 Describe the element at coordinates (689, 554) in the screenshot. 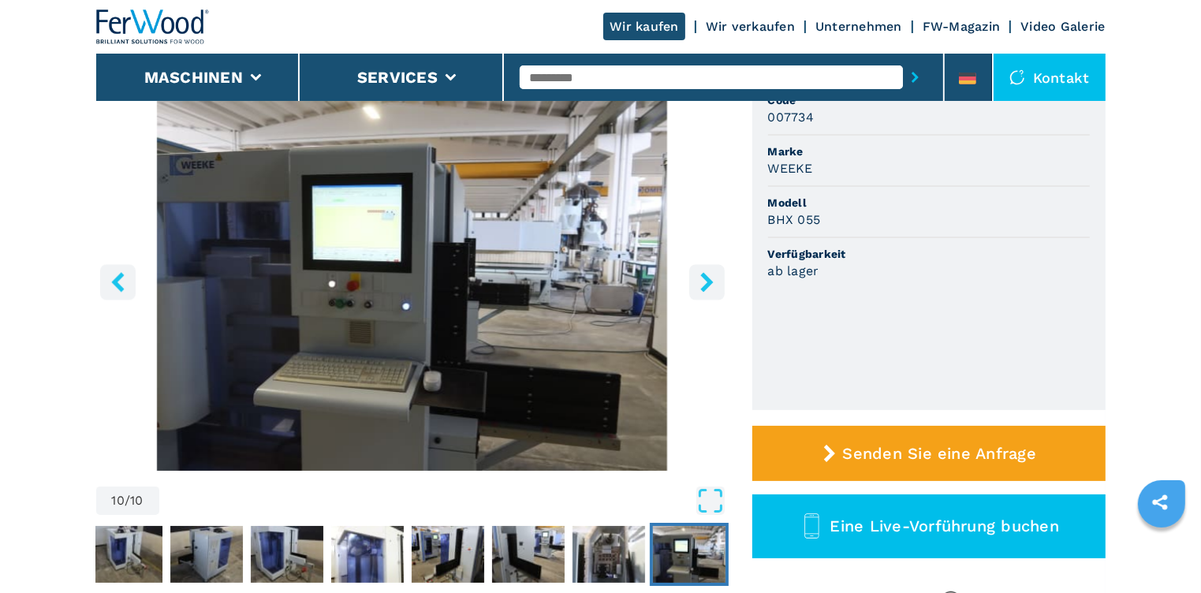

I see `button: Go to Slide 10` at that location.